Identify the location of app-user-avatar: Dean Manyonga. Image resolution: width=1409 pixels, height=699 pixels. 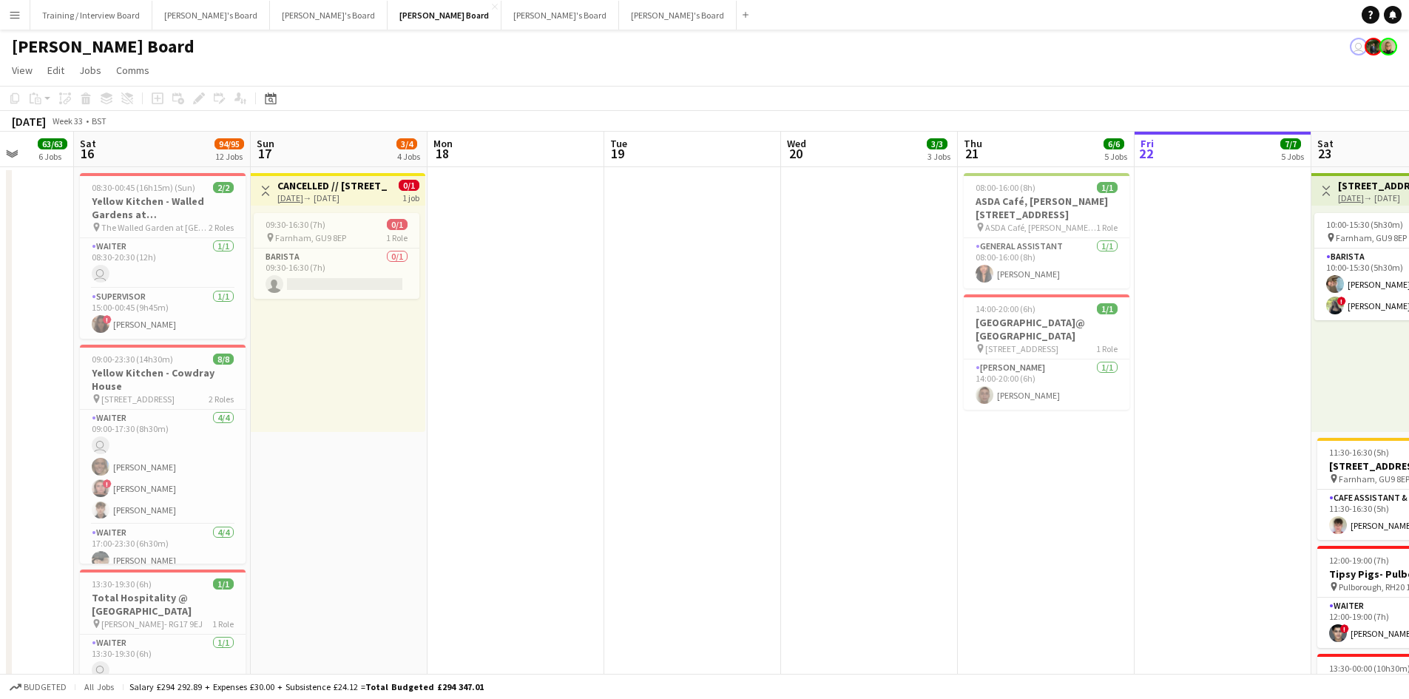
(1374, 47).